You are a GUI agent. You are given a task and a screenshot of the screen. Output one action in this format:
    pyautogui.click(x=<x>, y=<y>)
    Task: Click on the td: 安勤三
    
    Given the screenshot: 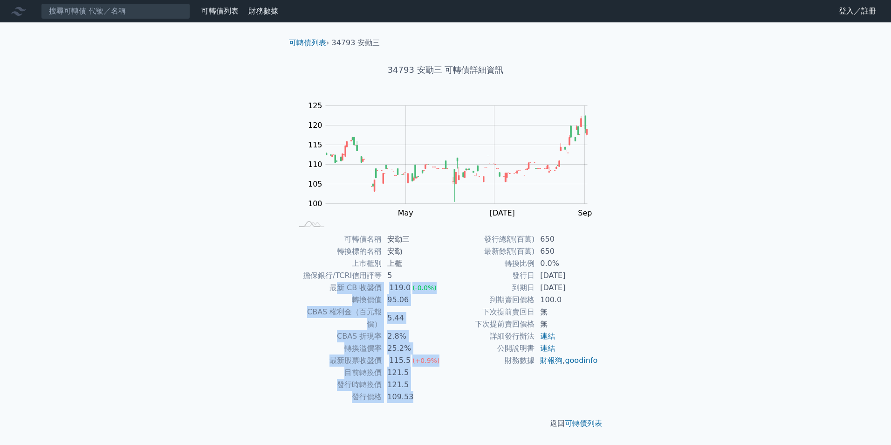 What is the action you would take?
    pyautogui.click(x=414, y=239)
    